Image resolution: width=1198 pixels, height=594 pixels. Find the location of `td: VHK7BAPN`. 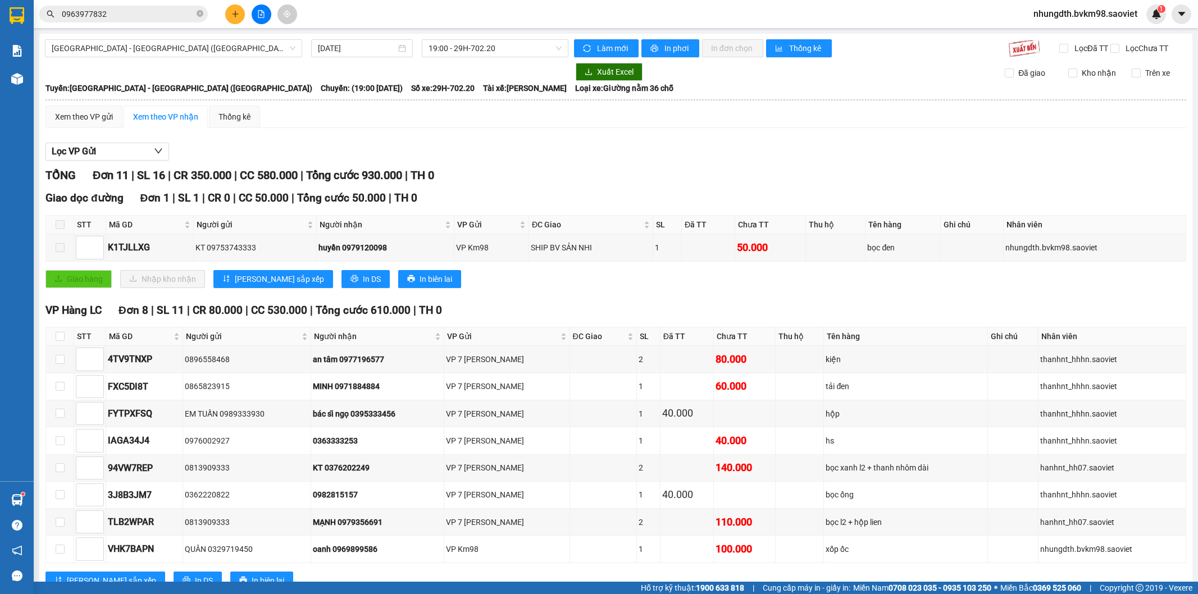

td: VHK7BAPN is located at coordinates (144, 549).